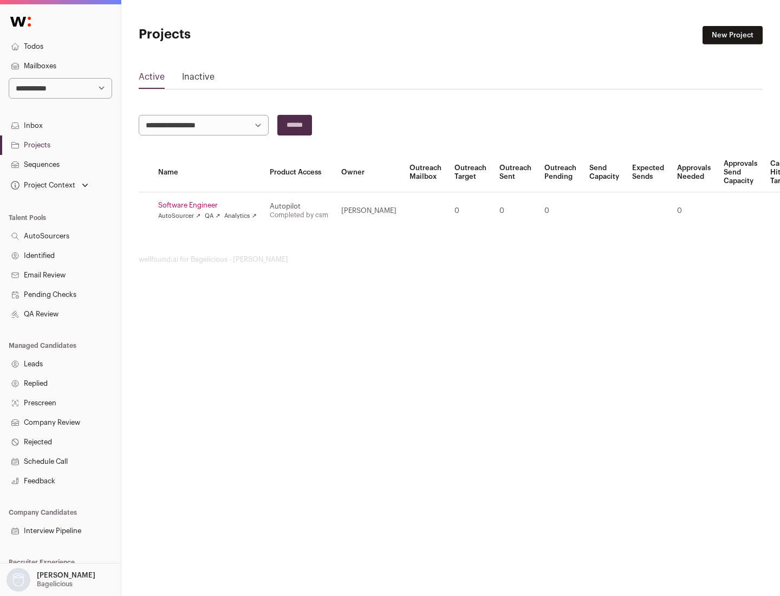  What do you see at coordinates (369, 172) in the screenshot?
I see `th: Owner` at bounding box center [369, 172].